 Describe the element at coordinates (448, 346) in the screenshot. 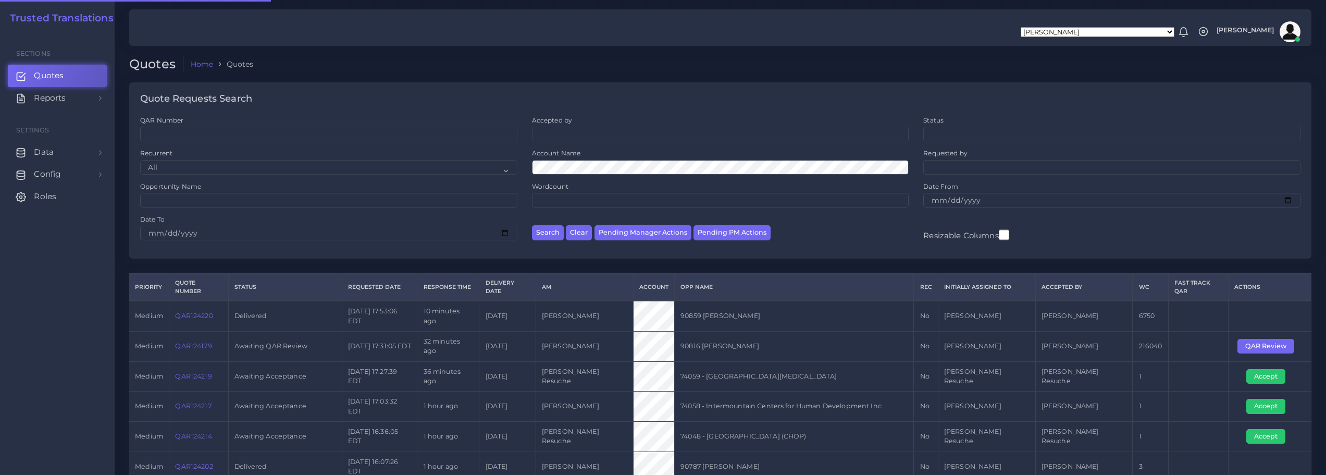

I see `td: 32 minutes ago` at that location.